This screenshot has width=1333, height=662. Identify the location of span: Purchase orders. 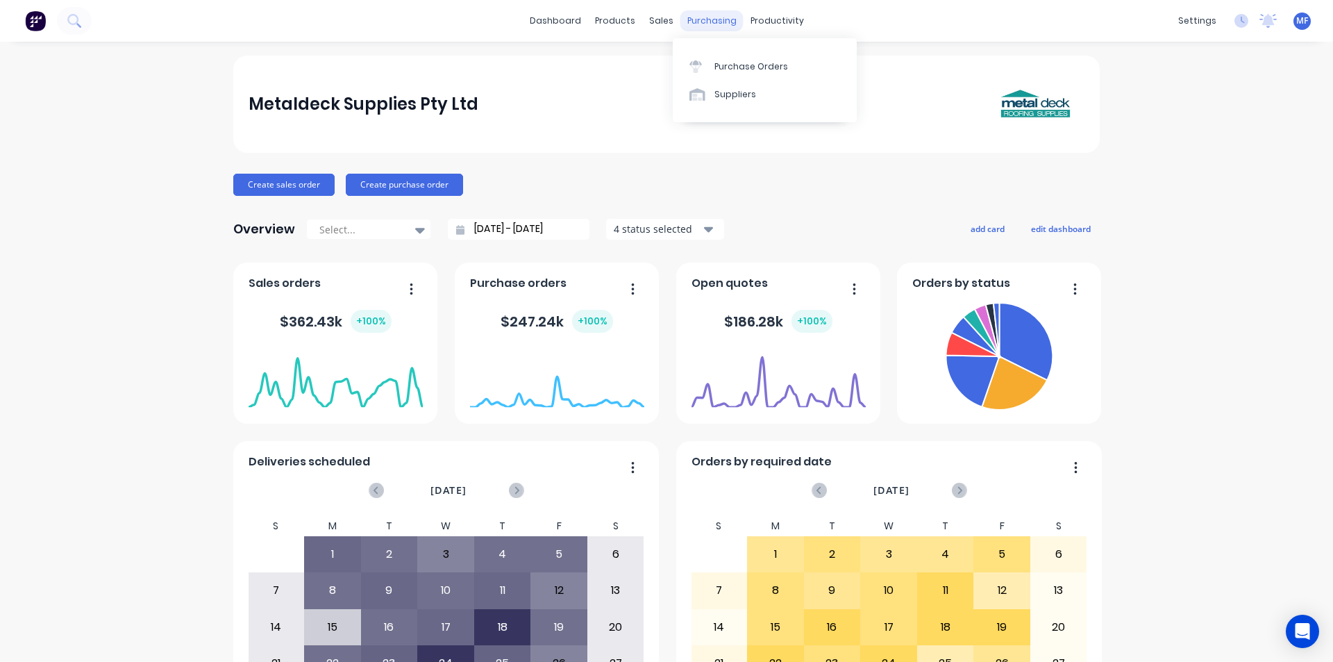
(518, 283).